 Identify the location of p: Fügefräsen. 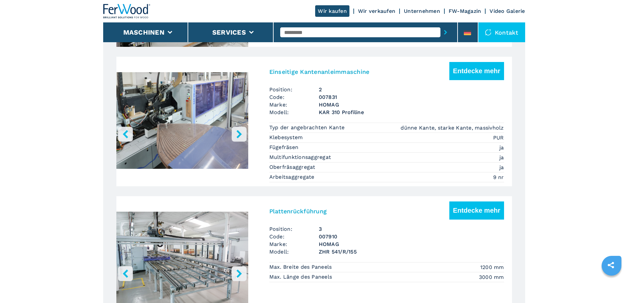
(285, 147).